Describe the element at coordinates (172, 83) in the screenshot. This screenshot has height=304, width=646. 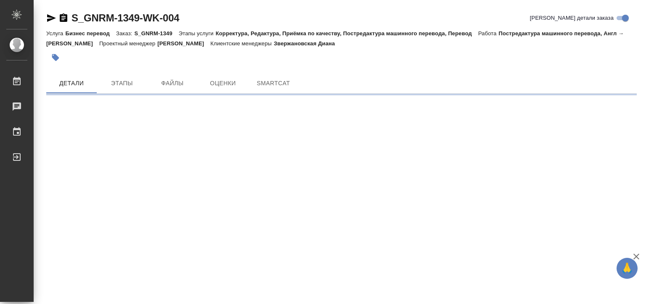
I see `span: Файлы` at that location.